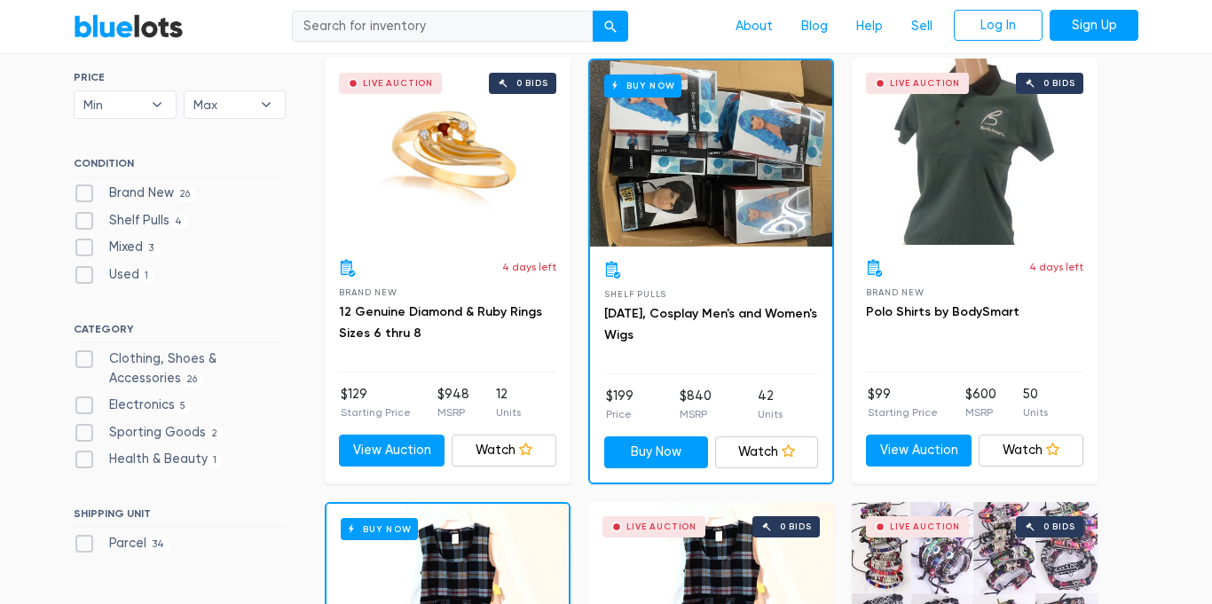 This screenshot has width=1212, height=604. I want to click on li: 42, so click(770, 404).